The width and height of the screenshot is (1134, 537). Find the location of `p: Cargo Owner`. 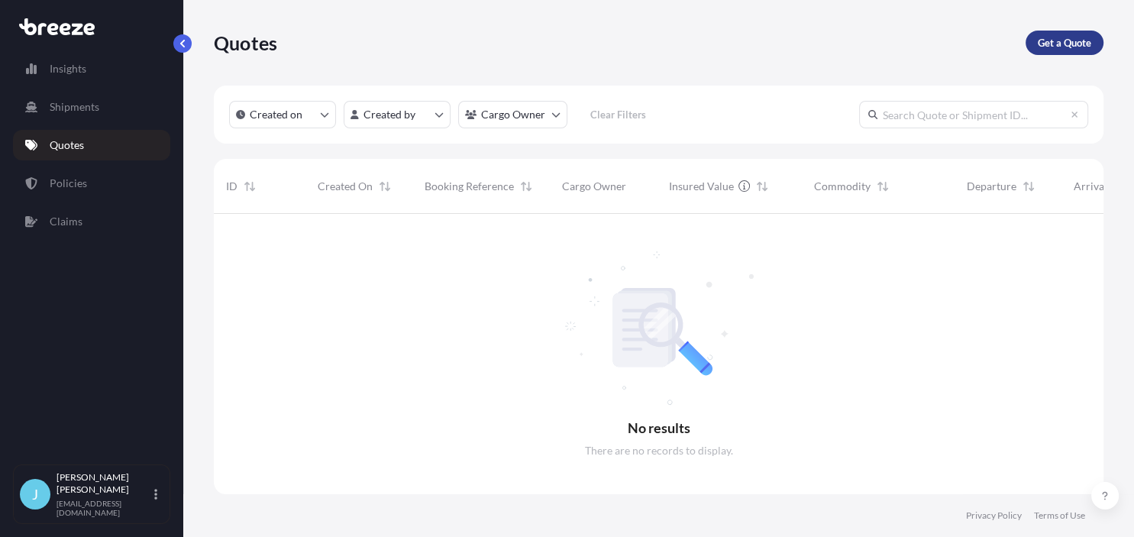

p: Cargo Owner is located at coordinates (513, 115).